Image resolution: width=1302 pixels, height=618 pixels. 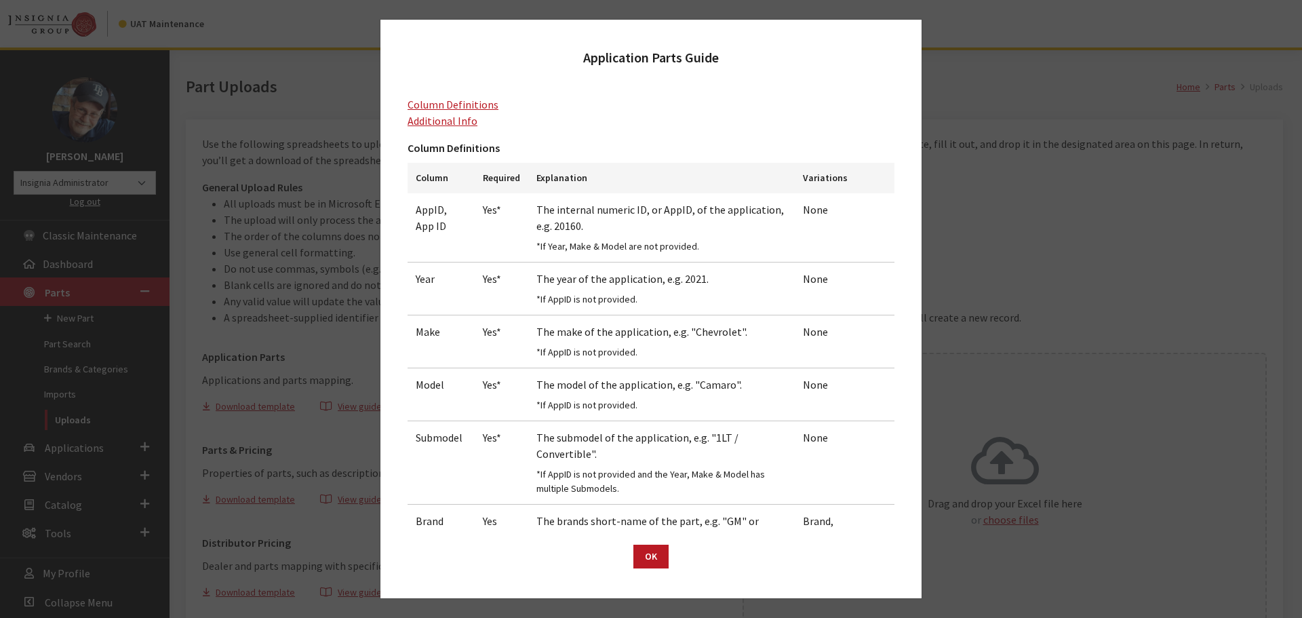 What do you see at coordinates (501, 537) in the screenshot?
I see `td: Yes` at bounding box center [501, 537].